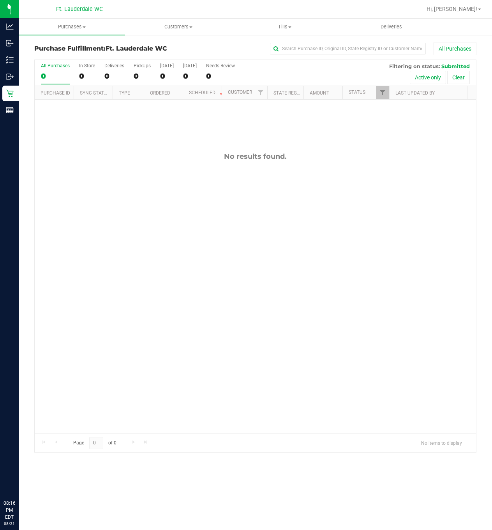  Describe the element at coordinates (10, 93) in the screenshot. I see `inline-svg: Retail` at that location.